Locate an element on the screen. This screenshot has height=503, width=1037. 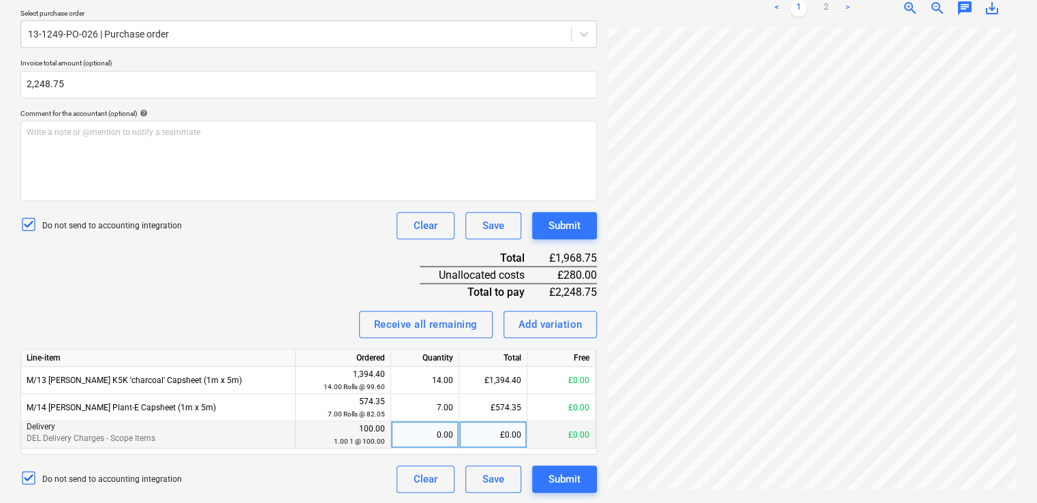
span: help is located at coordinates (142, 113).